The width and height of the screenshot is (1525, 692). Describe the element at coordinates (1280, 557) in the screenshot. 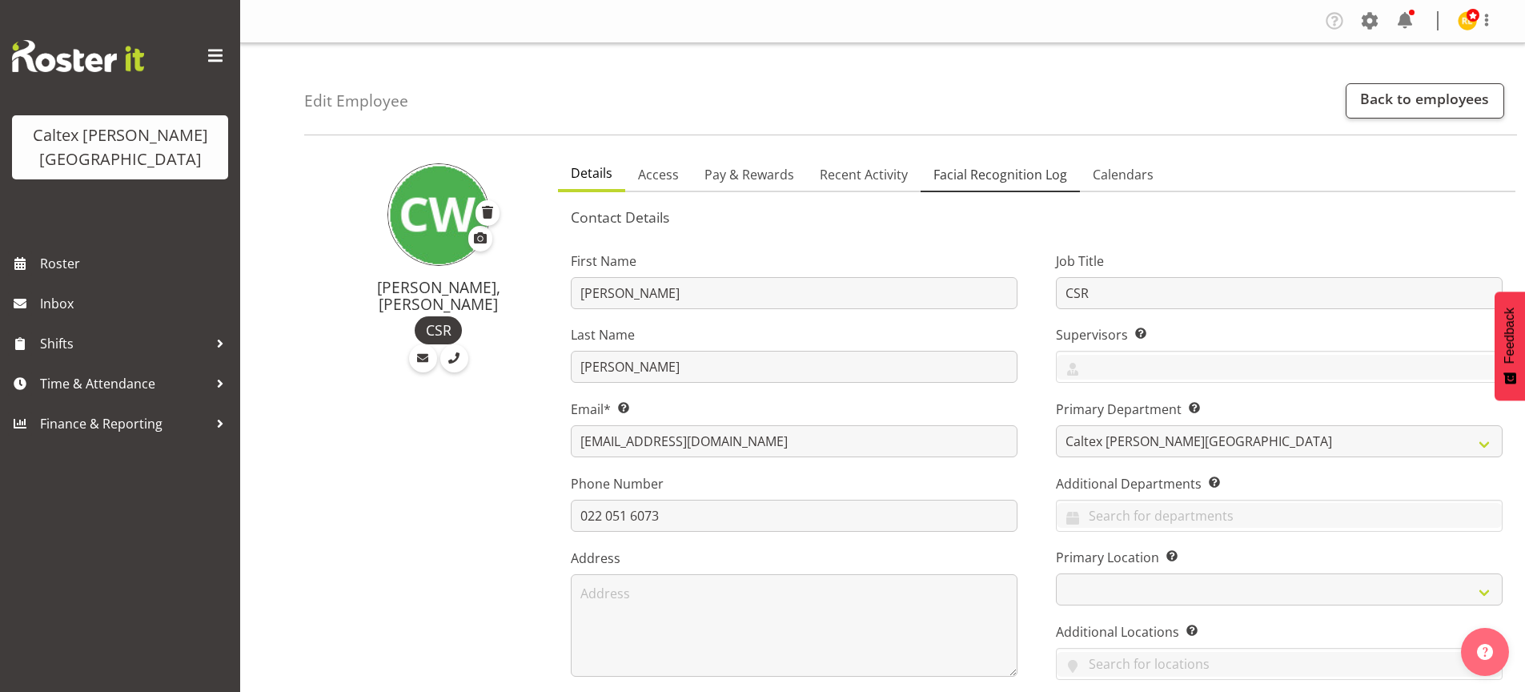

I see `label: Primary Location` at that location.